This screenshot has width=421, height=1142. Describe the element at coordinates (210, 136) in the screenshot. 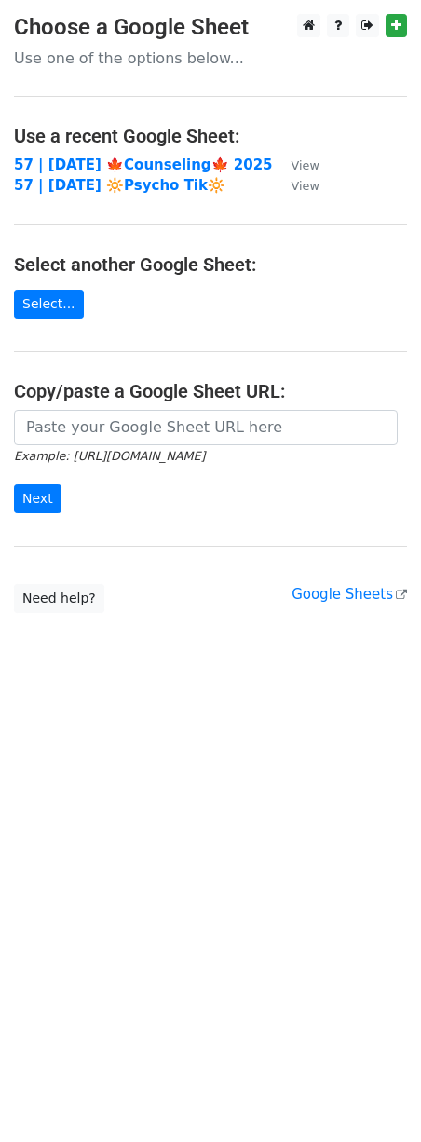

I see `h4: Use a recent Google Sheet:` at that location.